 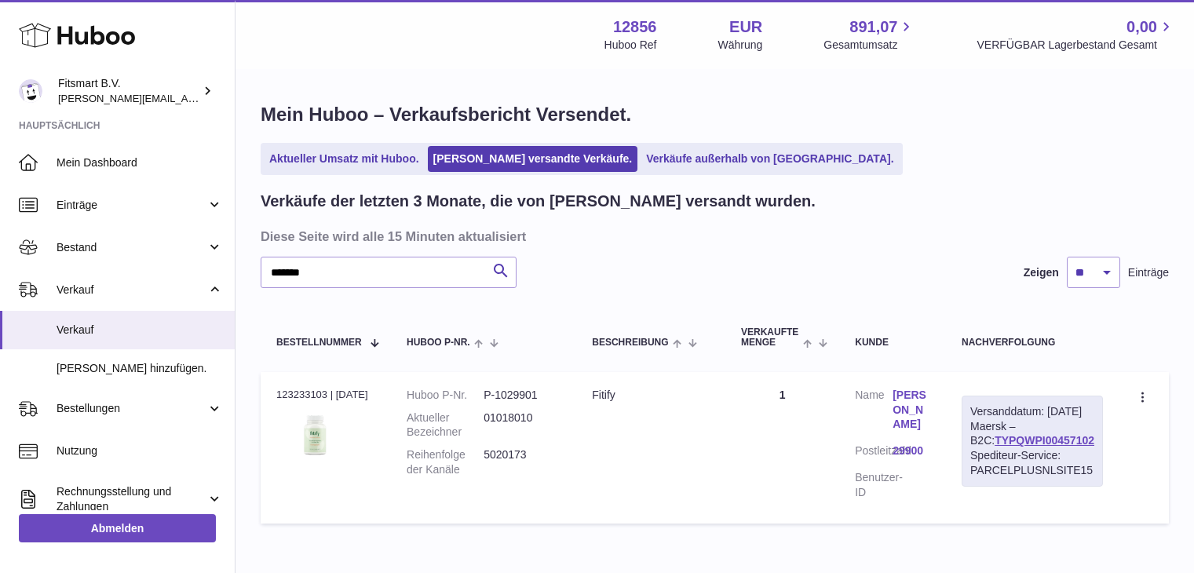 I want to click on h3: Diese Seite wird alle 15 Minuten aktualisiert, so click(x=713, y=236).